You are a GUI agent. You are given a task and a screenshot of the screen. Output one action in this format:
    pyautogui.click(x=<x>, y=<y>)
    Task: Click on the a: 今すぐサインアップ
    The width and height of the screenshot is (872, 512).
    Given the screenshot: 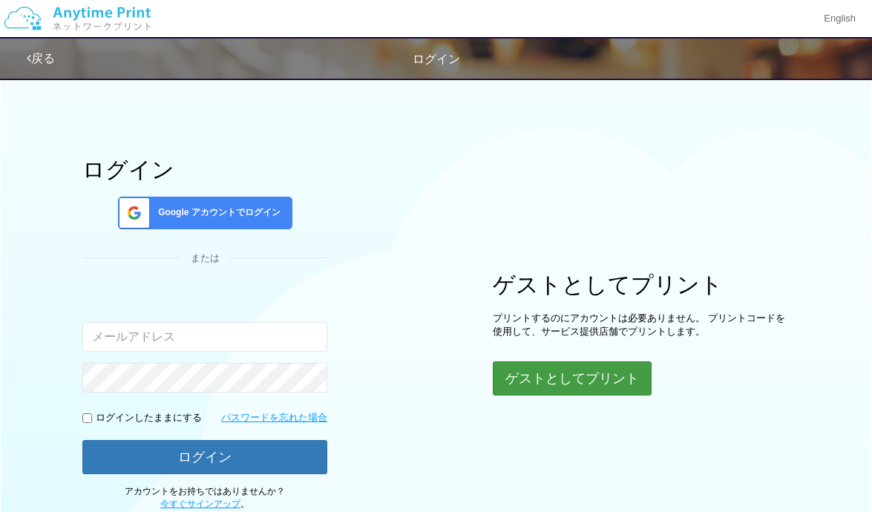 What is the action you would take?
    pyautogui.click(x=200, y=504)
    